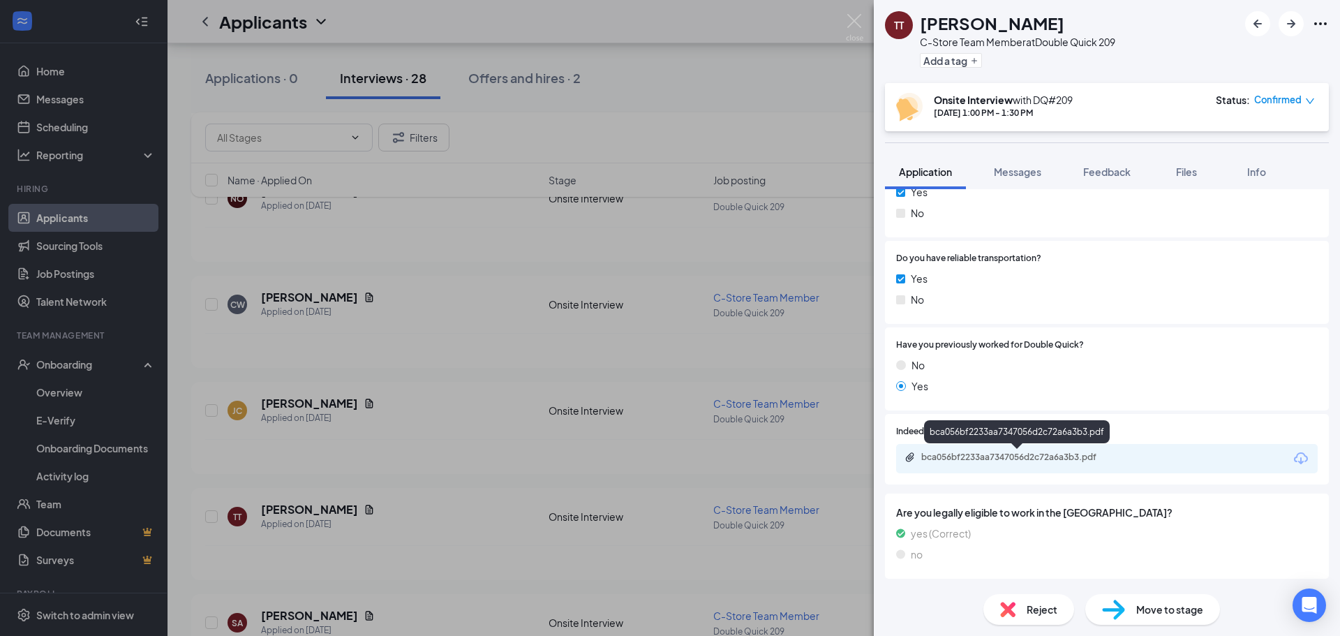 This screenshot has height=636, width=1340. I want to click on span: Move to stage, so click(1169, 609).